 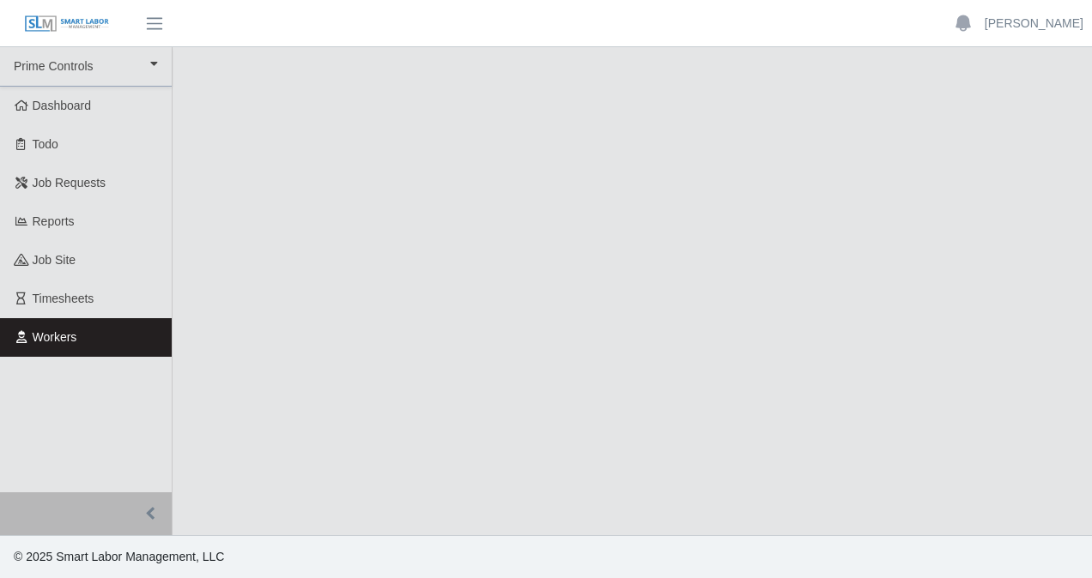 What do you see at coordinates (45, 144) in the screenshot?
I see `span: Todo` at bounding box center [45, 144].